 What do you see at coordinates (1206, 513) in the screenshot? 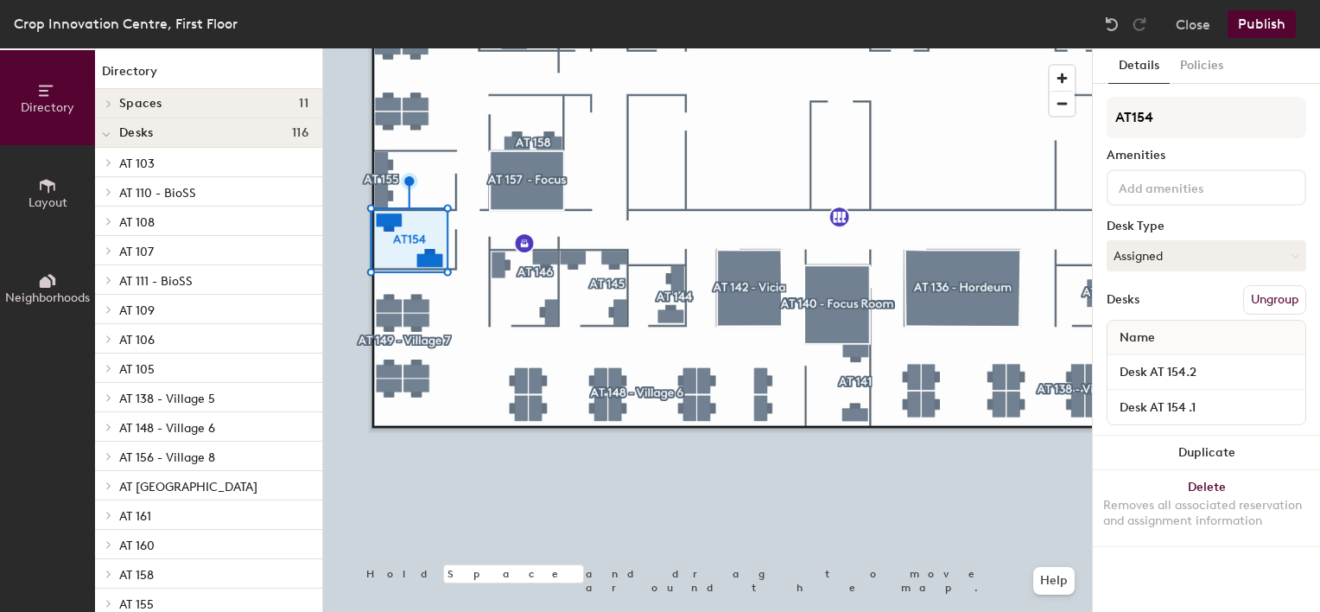
I see `div: Removes all associated reservation and assignment information` at bounding box center [1206, 513].